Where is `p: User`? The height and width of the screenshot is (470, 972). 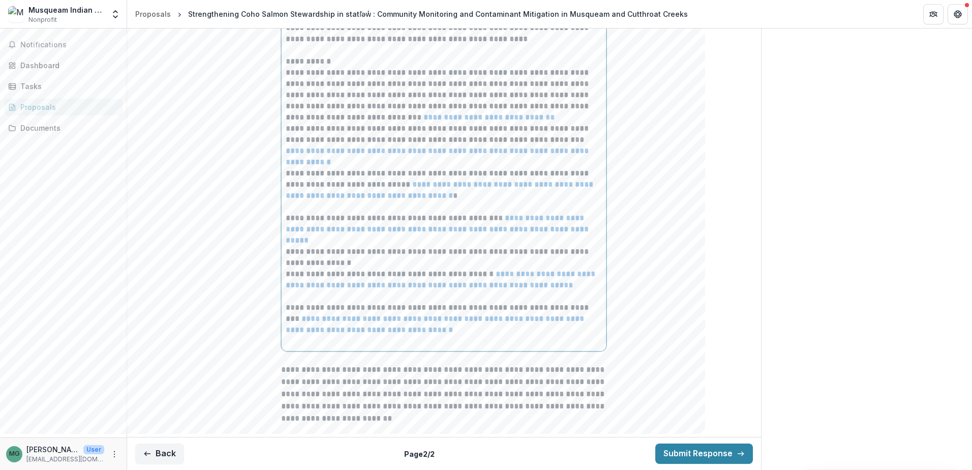
p: User is located at coordinates (94, 449).